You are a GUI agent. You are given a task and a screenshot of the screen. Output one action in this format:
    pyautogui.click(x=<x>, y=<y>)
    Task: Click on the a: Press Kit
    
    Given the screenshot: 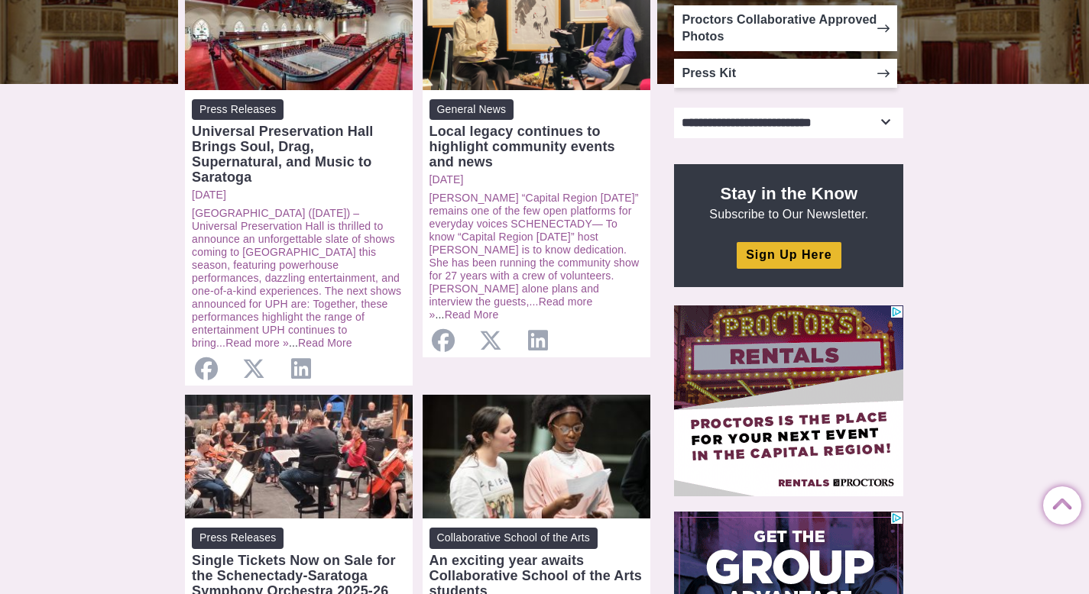 What is the action you would take?
    pyautogui.click(x=786, y=73)
    